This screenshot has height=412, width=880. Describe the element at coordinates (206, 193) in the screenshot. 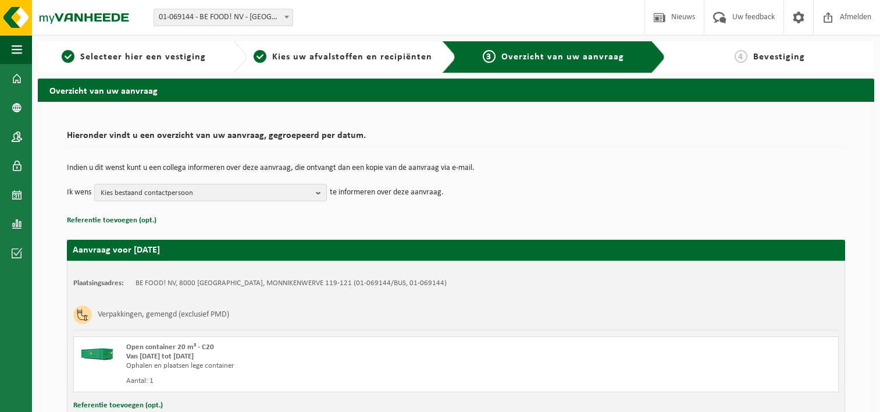

I see `span: Kies bestaand contactpersoon` at that location.